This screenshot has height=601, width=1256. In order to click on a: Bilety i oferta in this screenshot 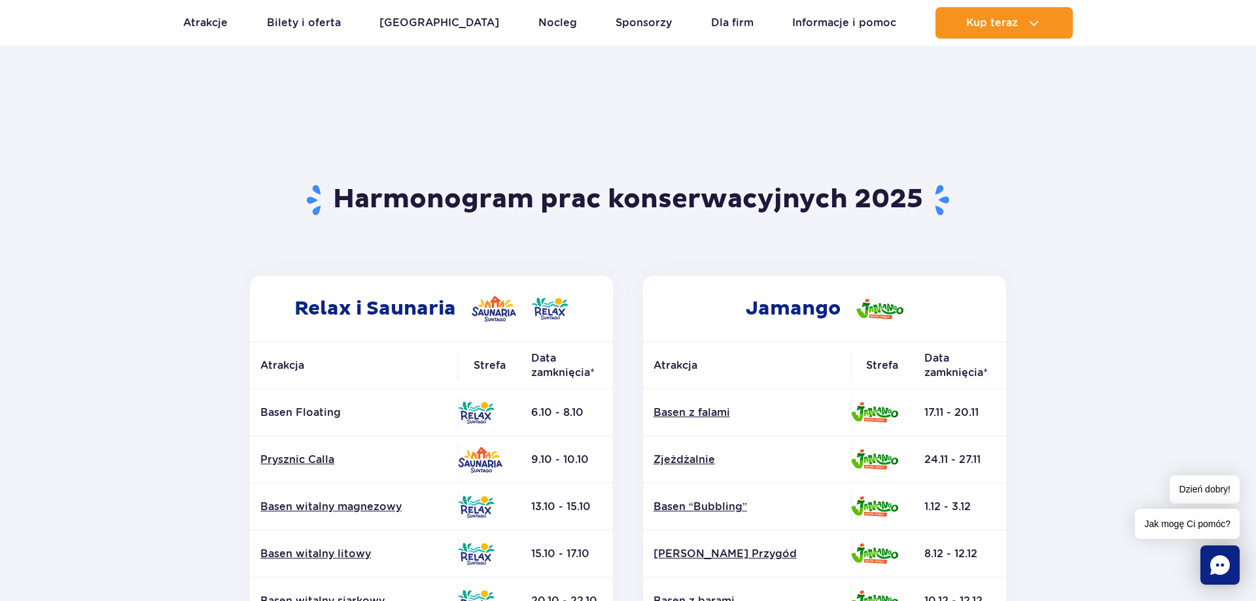, I will do `click(304, 23)`.